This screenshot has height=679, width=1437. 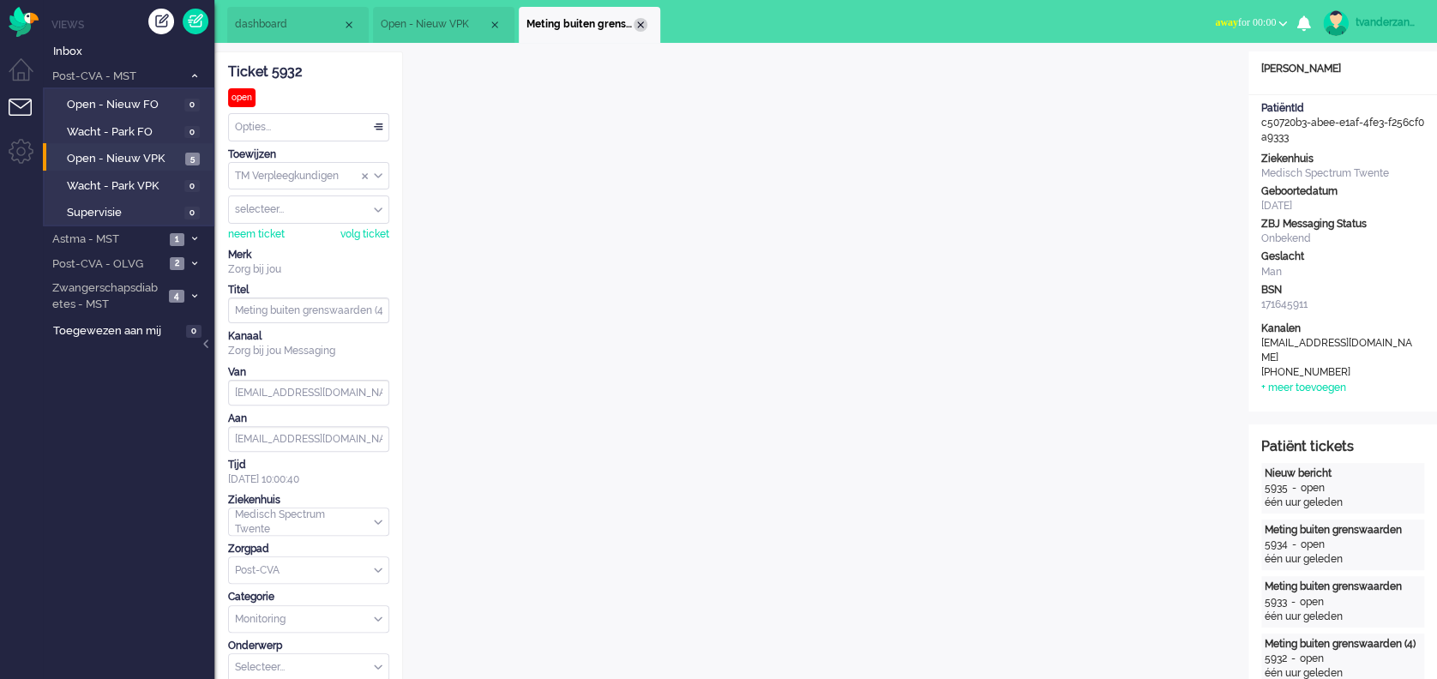 What do you see at coordinates (177, 239) in the screenshot?
I see `span: 1` at bounding box center [177, 239].